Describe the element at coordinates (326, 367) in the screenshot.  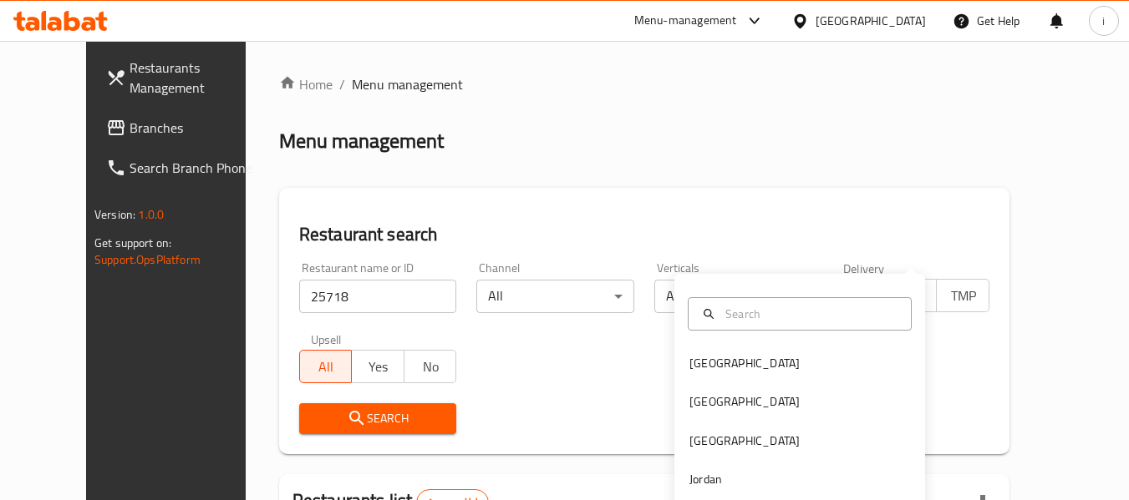
I see `span: All` at that location.